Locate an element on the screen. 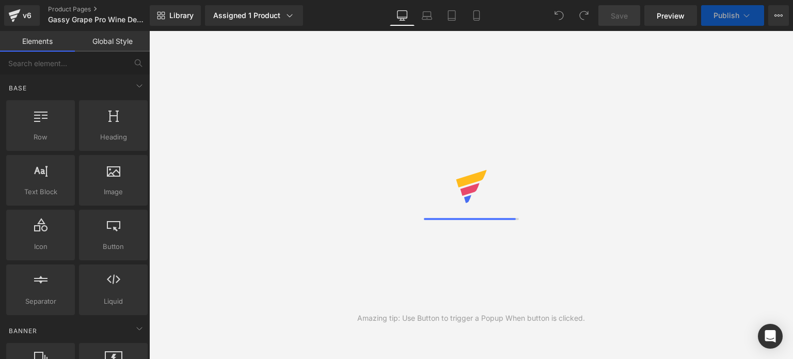 This screenshot has width=793, height=359. span: Liquid is located at coordinates (113, 301).